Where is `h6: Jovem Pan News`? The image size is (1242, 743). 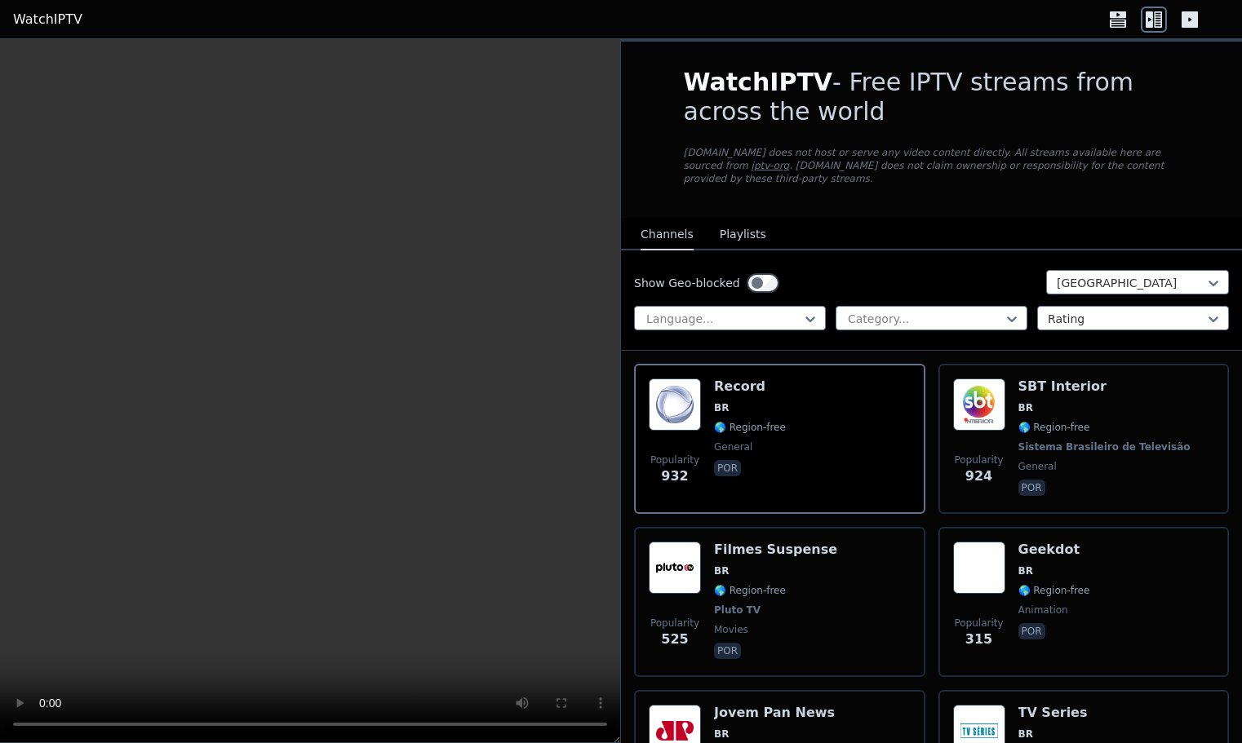
h6: Jovem Pan News is located at coordinates (774, 713).